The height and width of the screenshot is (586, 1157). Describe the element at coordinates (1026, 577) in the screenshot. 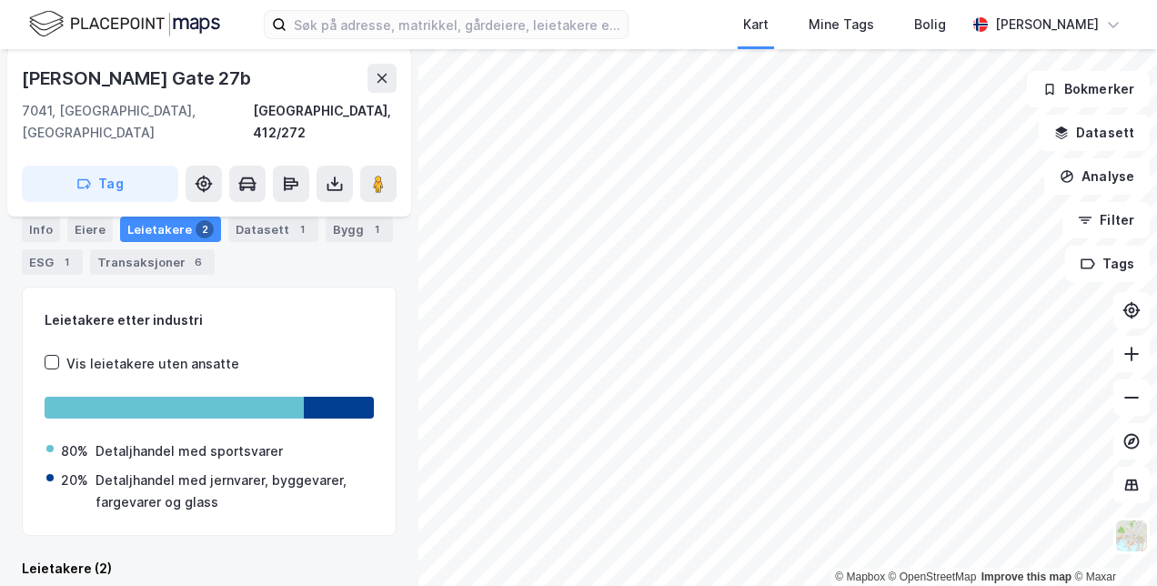

I see `a: Improve this map` at that location.